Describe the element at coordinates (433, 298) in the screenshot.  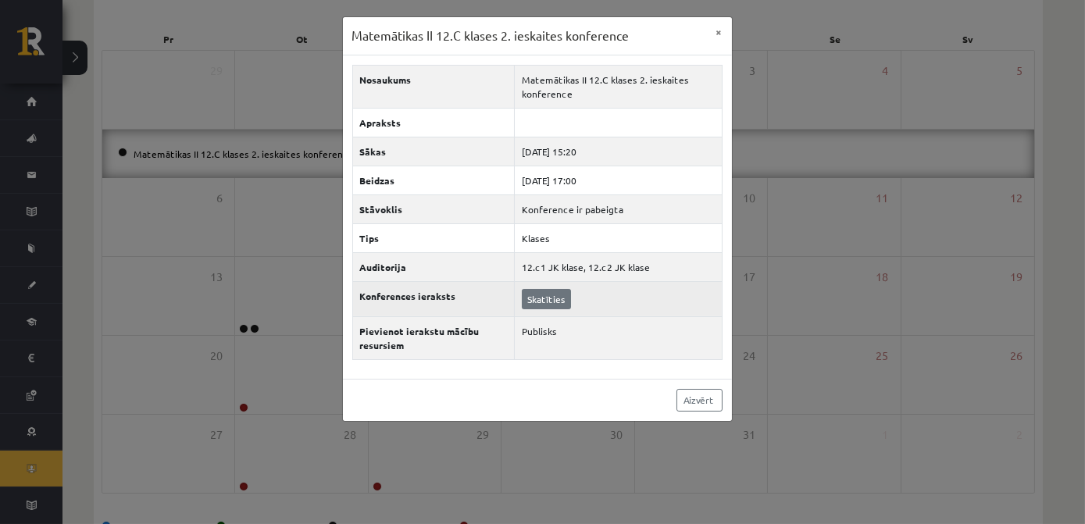
I see `th: Konferences ieraksts` at that location.